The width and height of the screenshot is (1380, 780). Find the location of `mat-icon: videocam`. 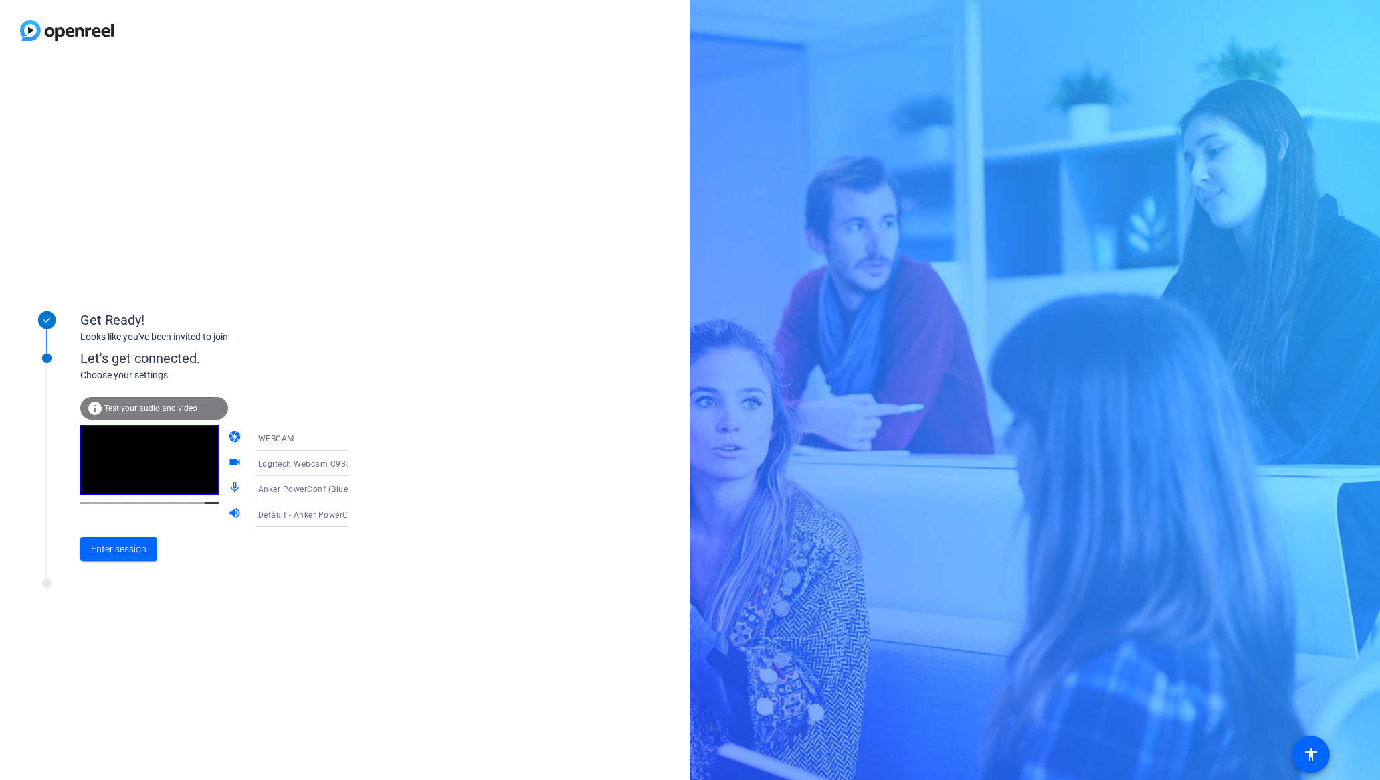

mat-icon: videocam is located at coordinates (236, 463).